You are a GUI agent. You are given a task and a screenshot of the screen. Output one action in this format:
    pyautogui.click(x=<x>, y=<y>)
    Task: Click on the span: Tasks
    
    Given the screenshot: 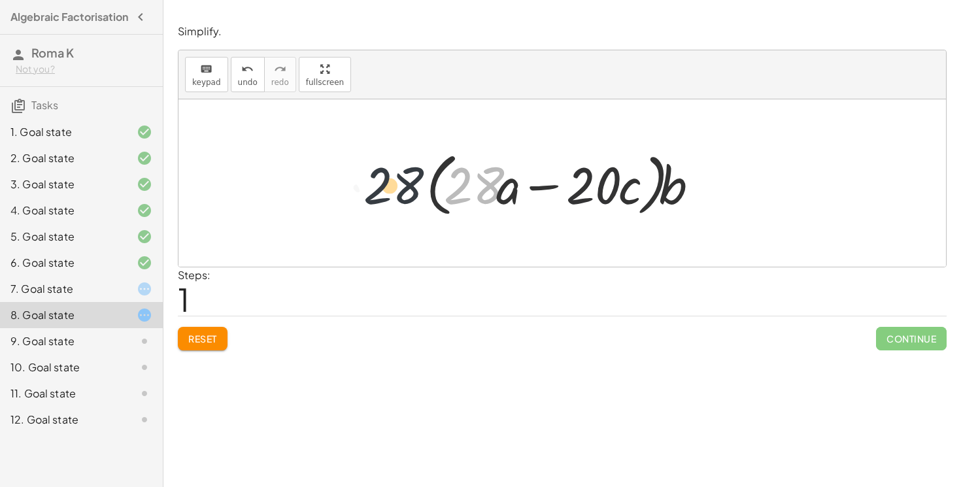 What is the action you would take?
    pyautogui.click(x=44, y=105)
    